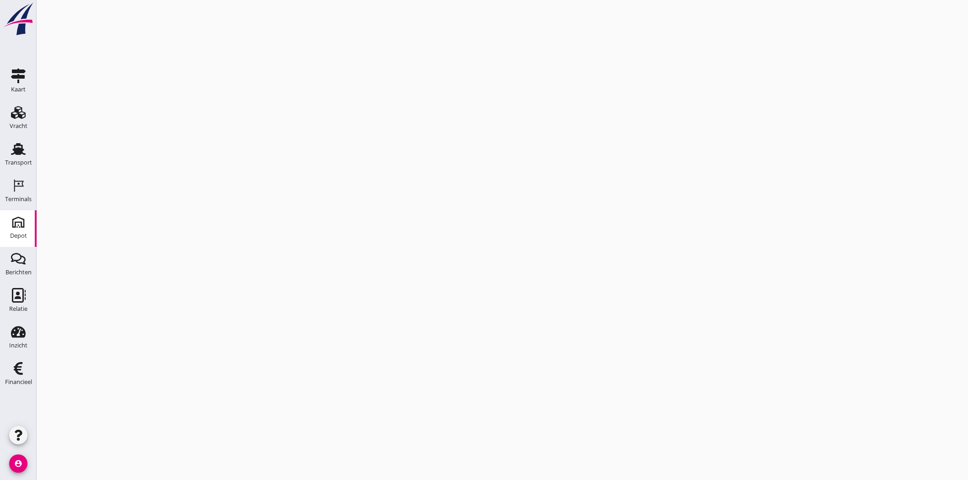 The image size is (968, 480). What do you see at coordinates (18, 19) in the screenshot?
I see `img: logo-small.a267ee39.svg` at bounding box center [18, 19].